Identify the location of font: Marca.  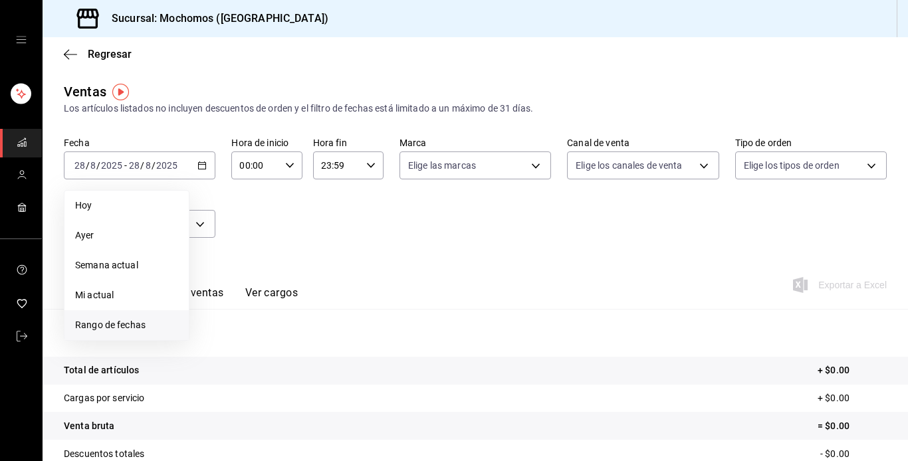
(413, 143).